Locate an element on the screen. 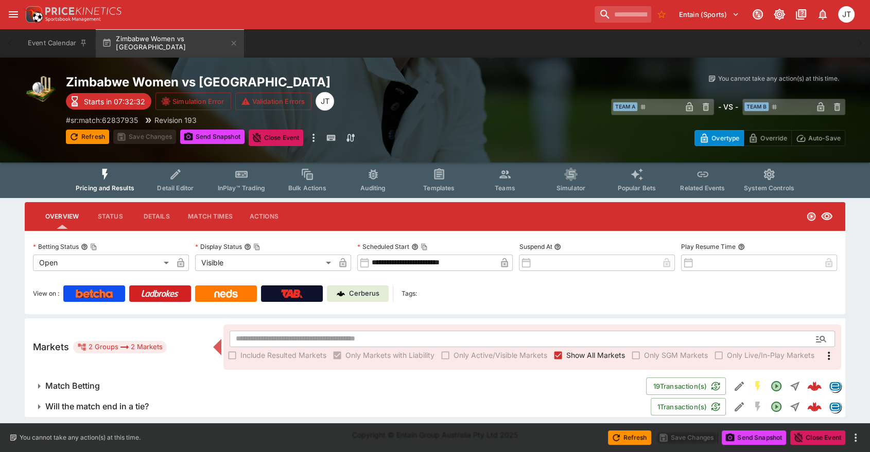 The image size is (870, 452). a: Cerberus is located at coordinates (358, 294).